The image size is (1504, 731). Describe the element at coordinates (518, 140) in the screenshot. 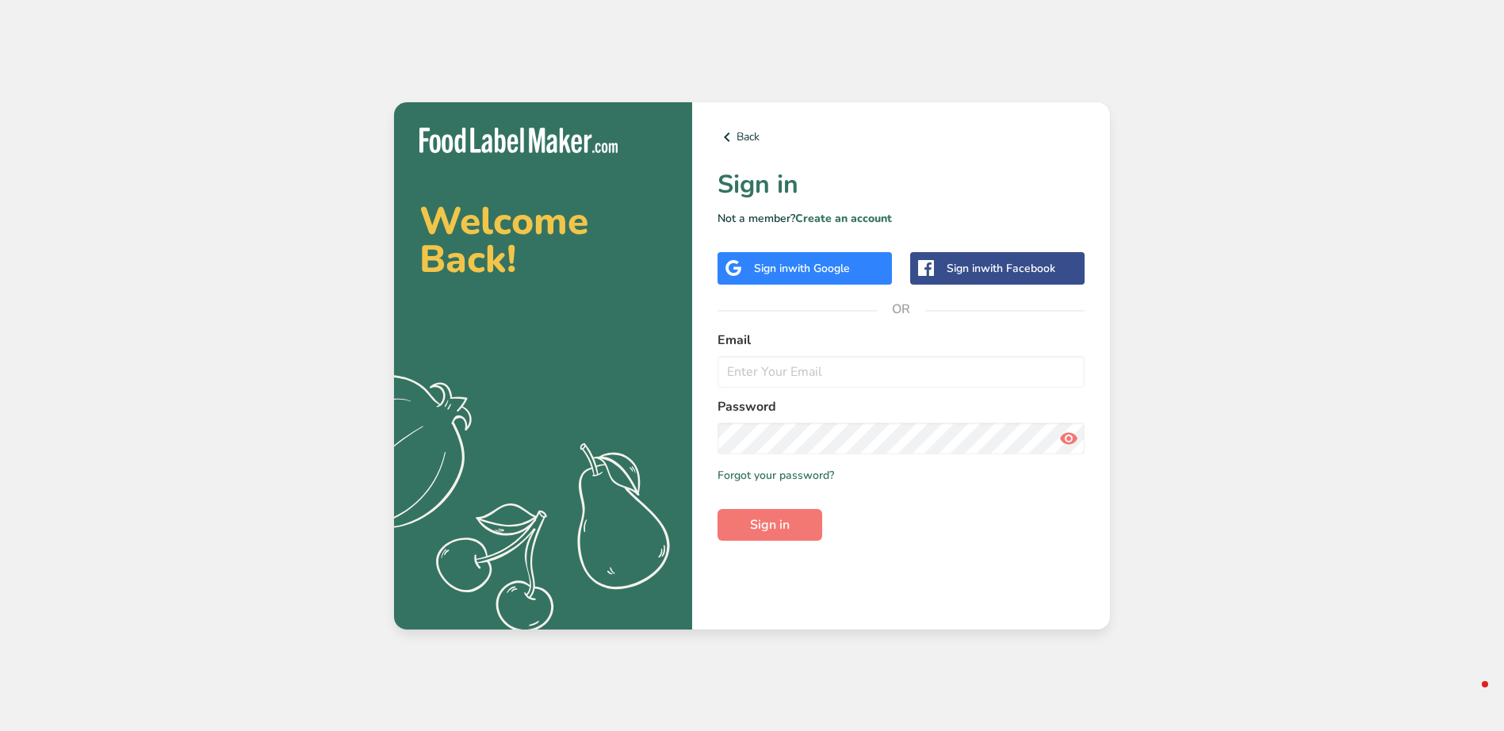

I see `img: Food Label Maker` at that location.